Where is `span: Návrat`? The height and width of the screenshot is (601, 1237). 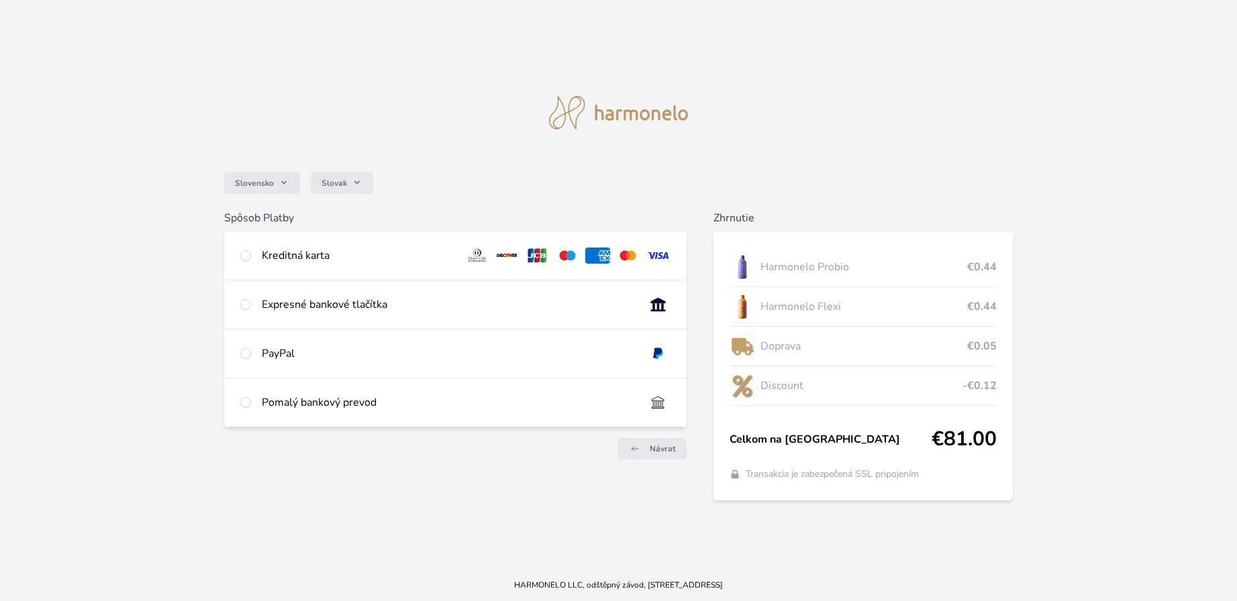 span: Návrat is located at coordinates (662, 449).